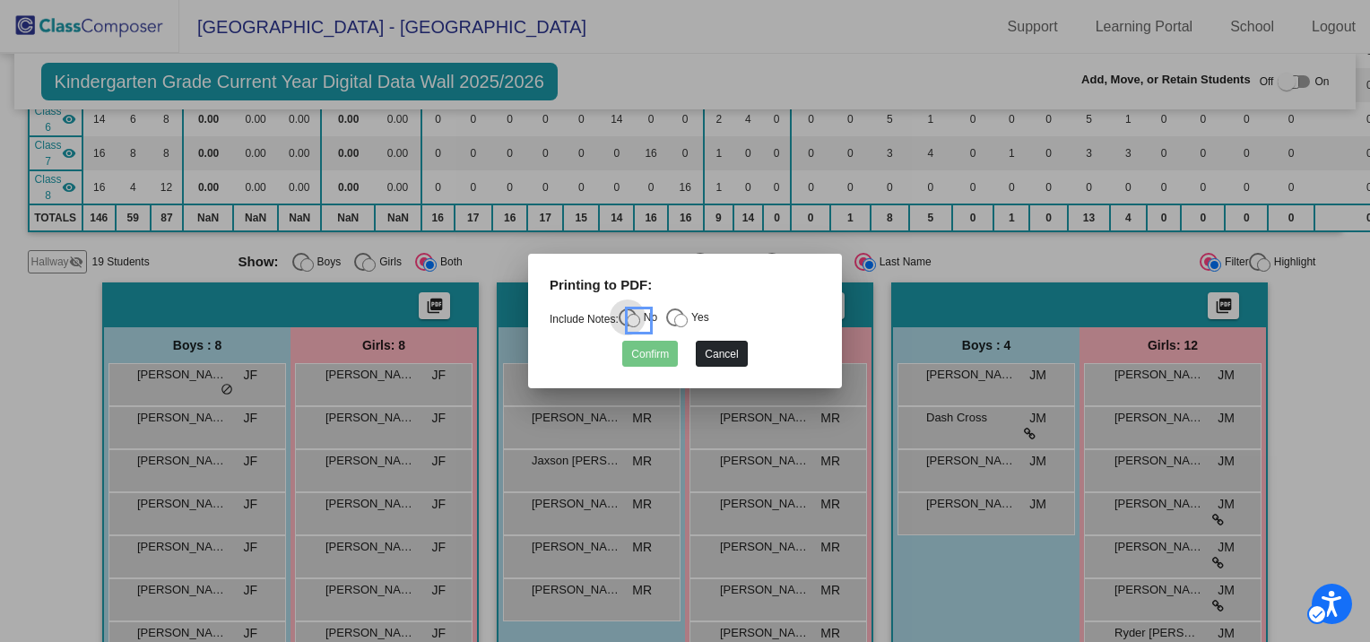 This screenshot has width=1370, height=642. Describe the element at coordinates (633, 320) in the screenshot. I see `input: No` at that location.